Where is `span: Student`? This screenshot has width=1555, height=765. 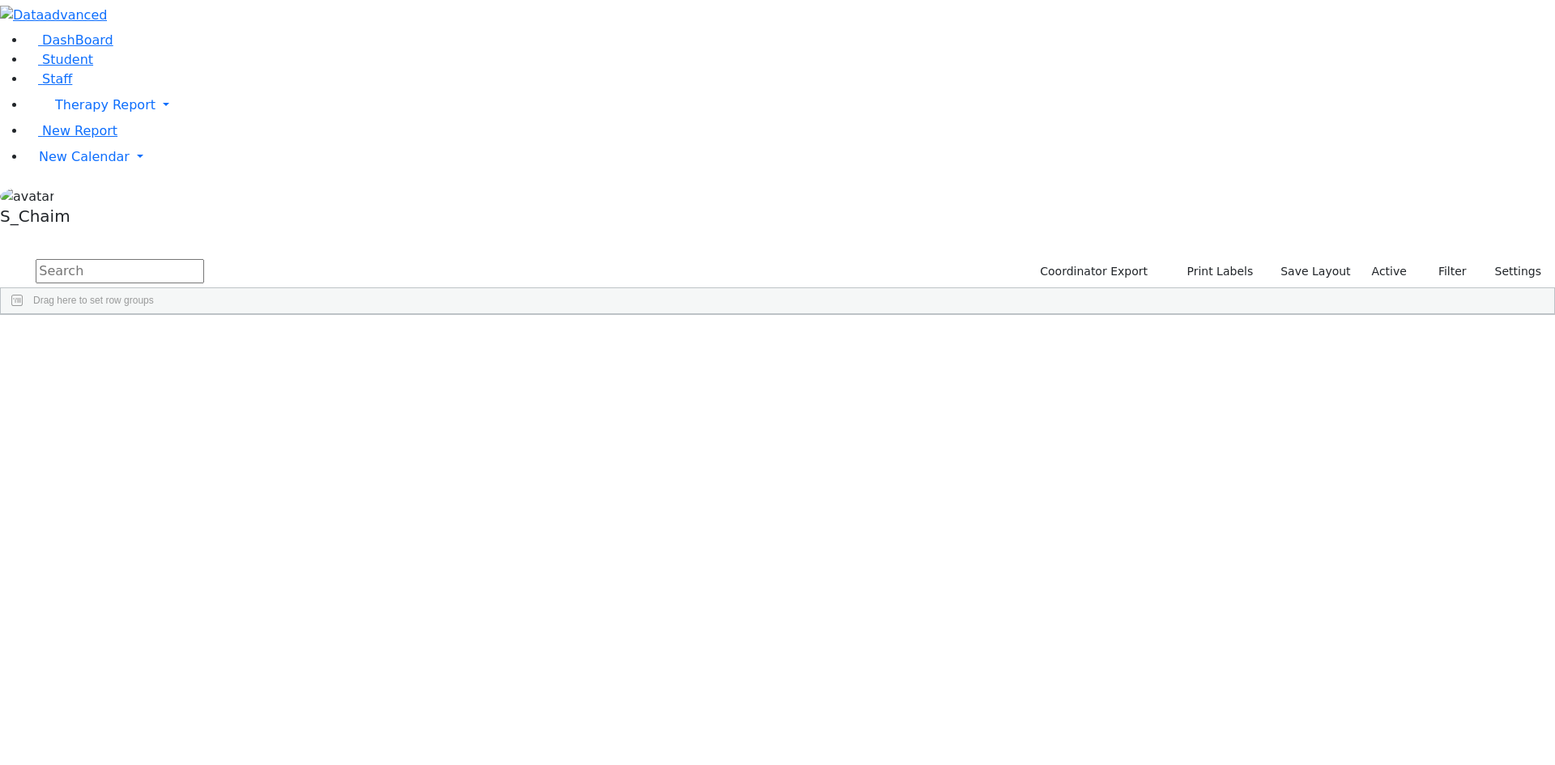 span: Student is located at coordinates (67, 59).